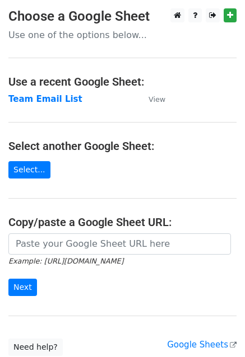 This screenshot has height=357, width=245. What do you see at coordinates (151, 99) in the screenshot?
I see `a: View` at bounding box center [151, 99].